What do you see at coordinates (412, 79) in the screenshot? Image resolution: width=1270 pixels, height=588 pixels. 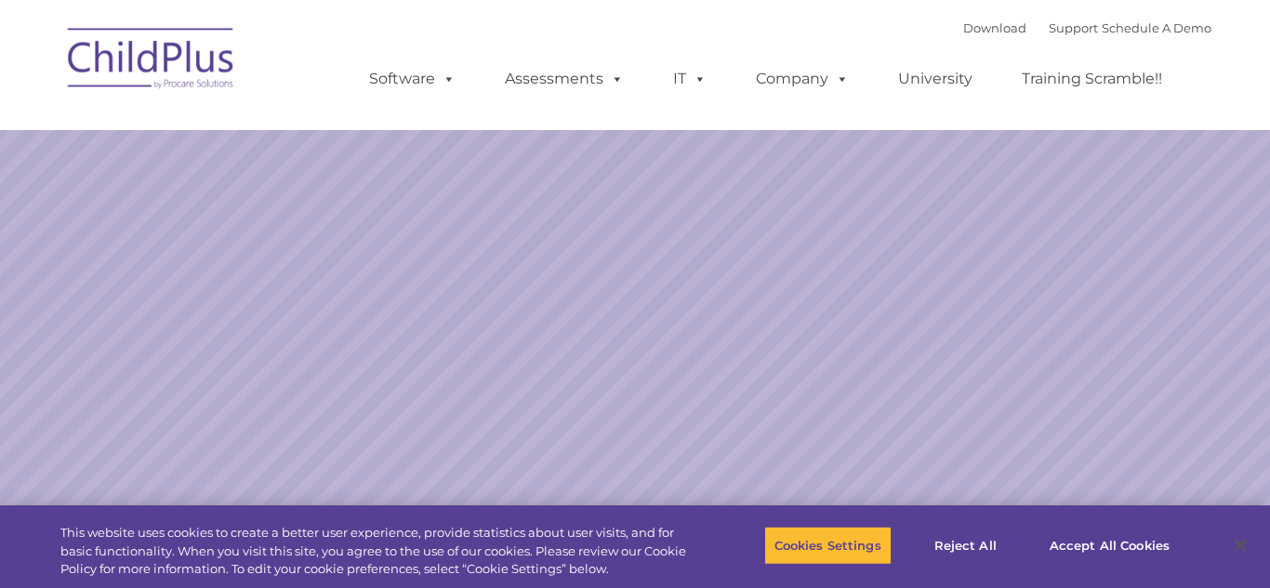 I see `a: Software` at bounding box center [412, 79].